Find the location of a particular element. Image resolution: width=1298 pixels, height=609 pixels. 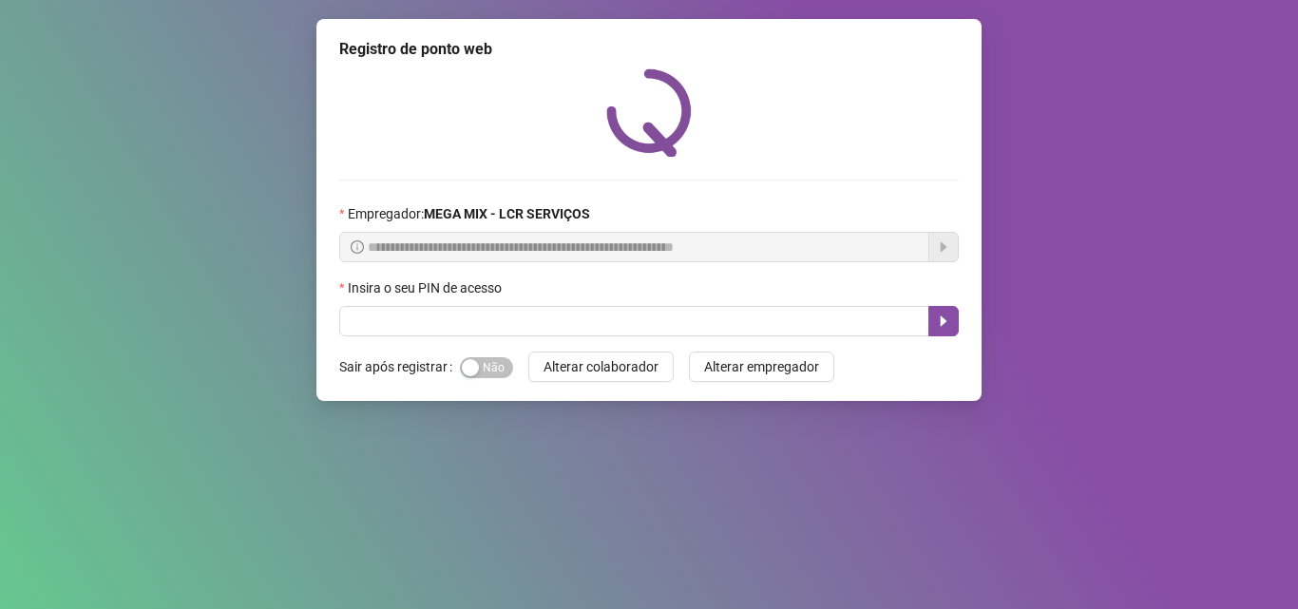

label: Insira o seu PIN de acesso is located at coordinates (427, 288).